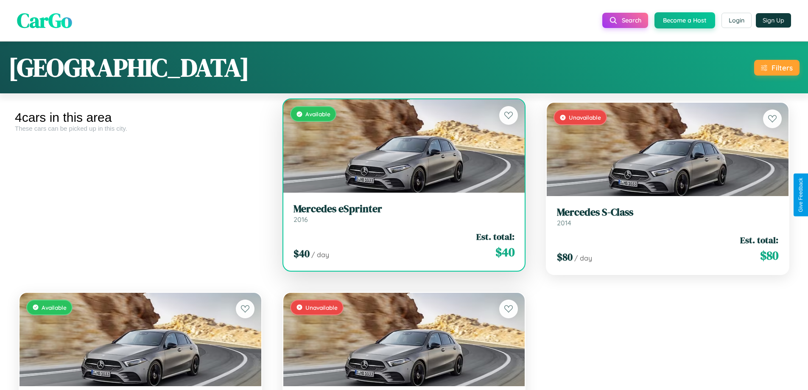  What do you see at coordinates (684, 20) in the screenshot?
I see `button: Become a Host` at bounding box center [684, 20].